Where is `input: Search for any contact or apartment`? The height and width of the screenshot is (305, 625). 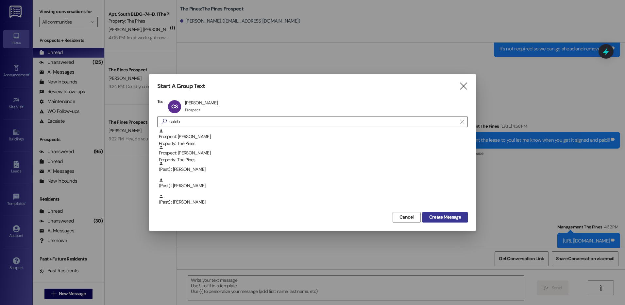
input: Search for any contact or apartment is located at coordinates (313, 122).